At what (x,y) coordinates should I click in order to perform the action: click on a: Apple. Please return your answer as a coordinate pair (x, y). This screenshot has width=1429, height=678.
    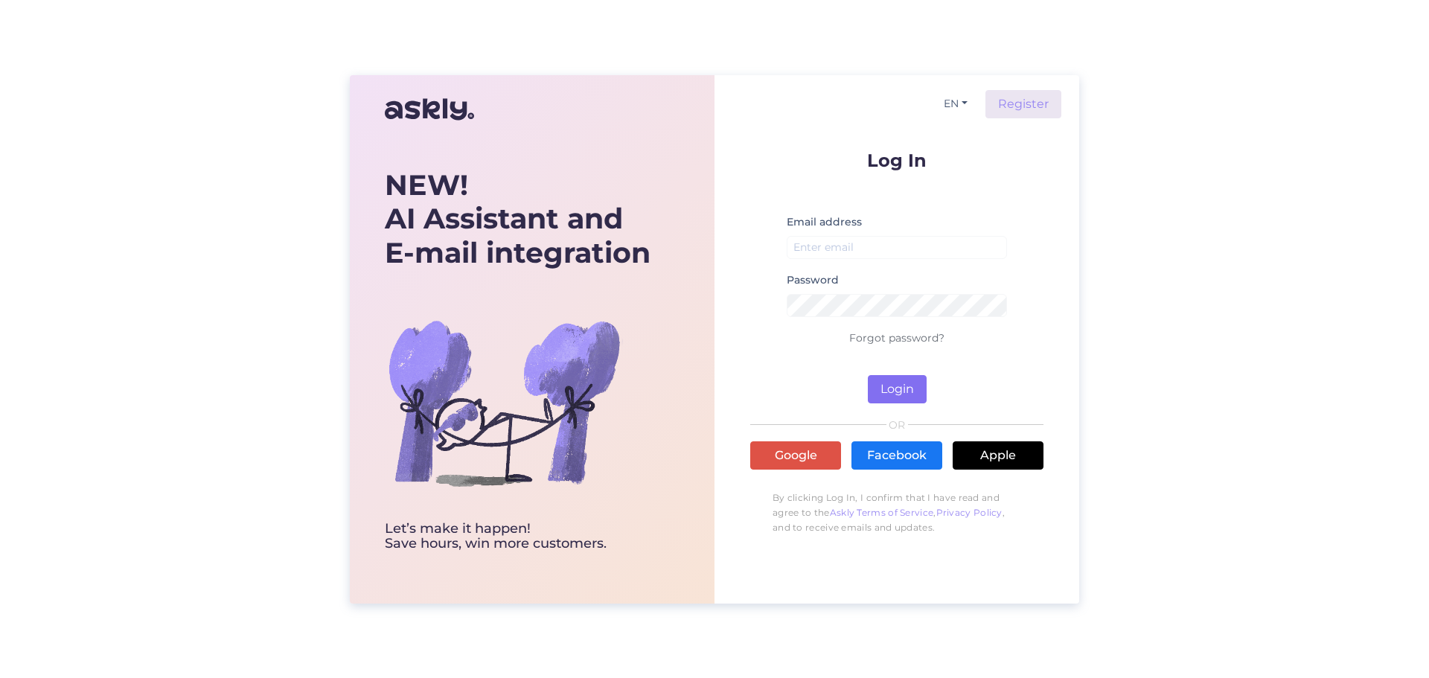
    Looking at the image, I should click on (998, 455).